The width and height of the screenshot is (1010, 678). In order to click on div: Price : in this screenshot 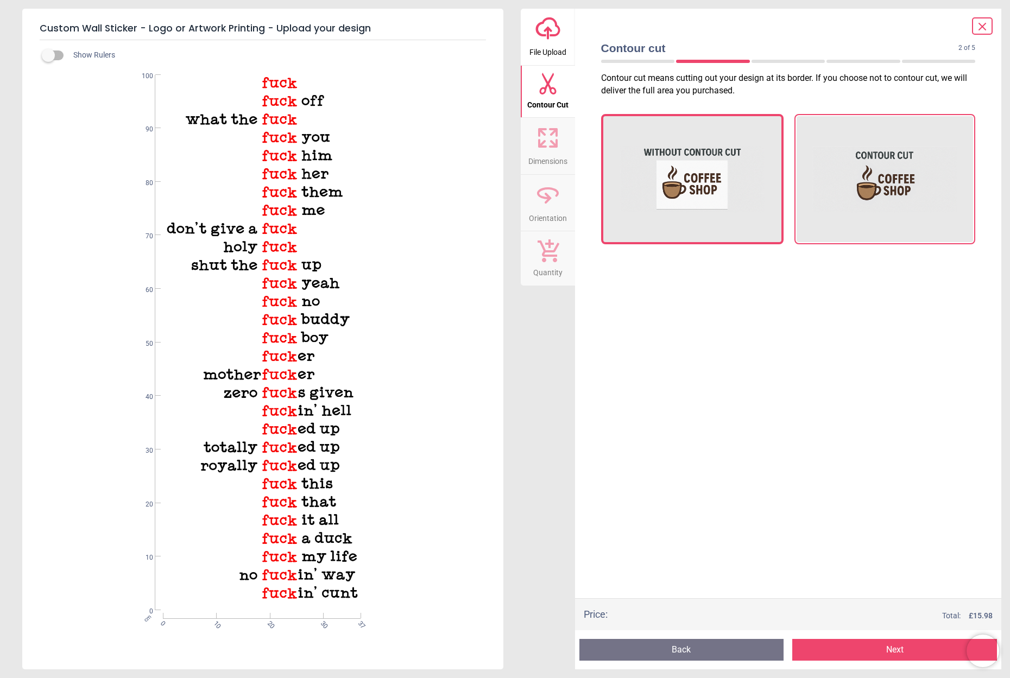, I will do `click(596, 614)`.